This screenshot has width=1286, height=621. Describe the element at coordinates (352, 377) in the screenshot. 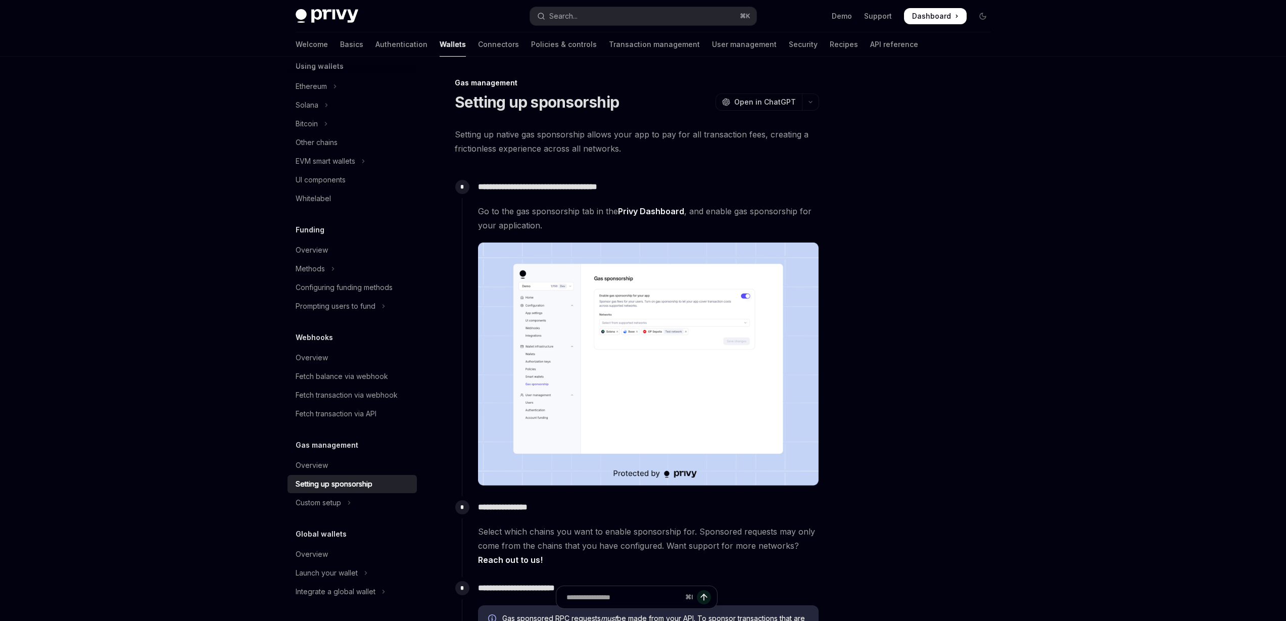

I see `a: Fetch balance via webhook` at that location.